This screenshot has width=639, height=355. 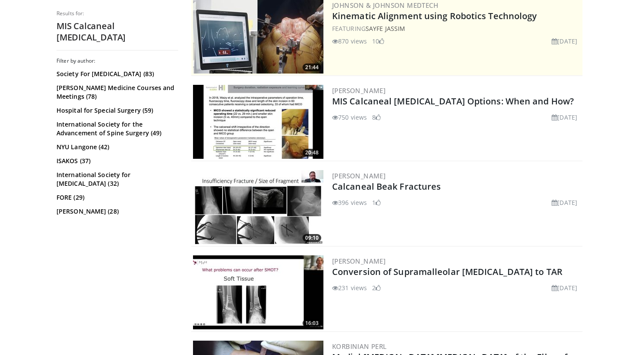 I want to click on img: 91781fc8-d02a-4eac-8abc-83f79b2807c6.300x170_q85_crop-smart_upscale.jpg, so click(x=258, y=292).